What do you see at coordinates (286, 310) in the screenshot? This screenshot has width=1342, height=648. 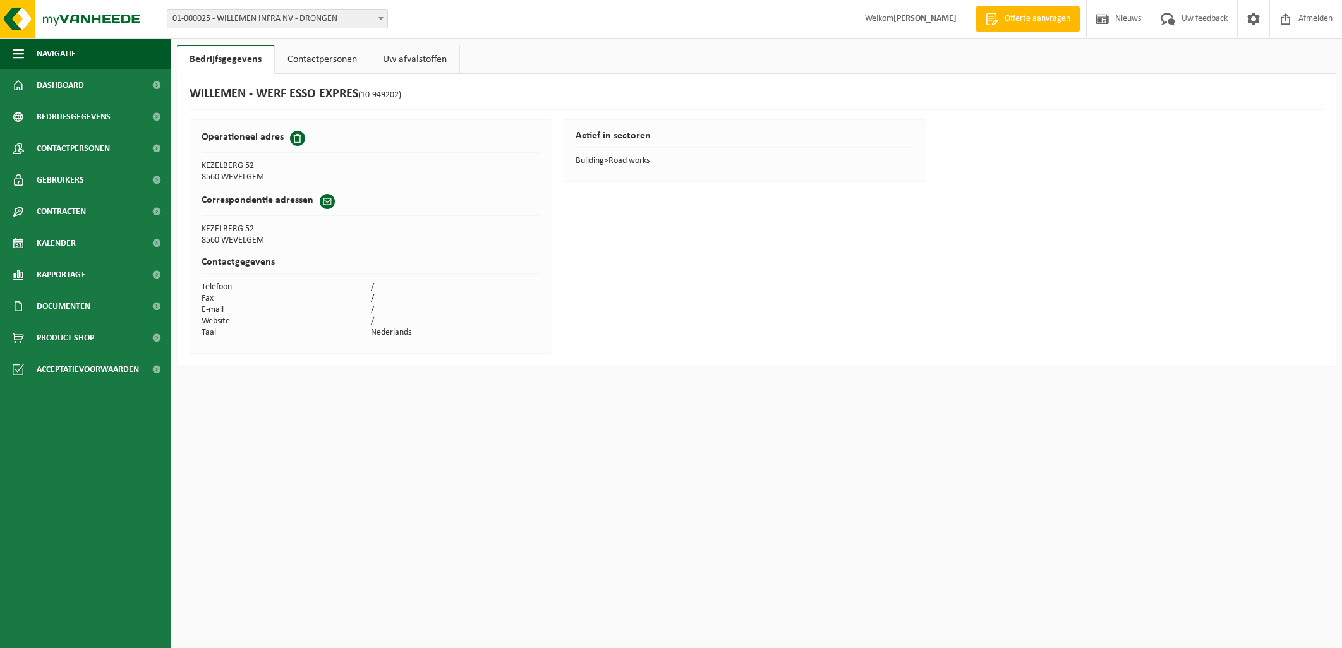 I see `td: E-mail` at bounding box center [286, 310].